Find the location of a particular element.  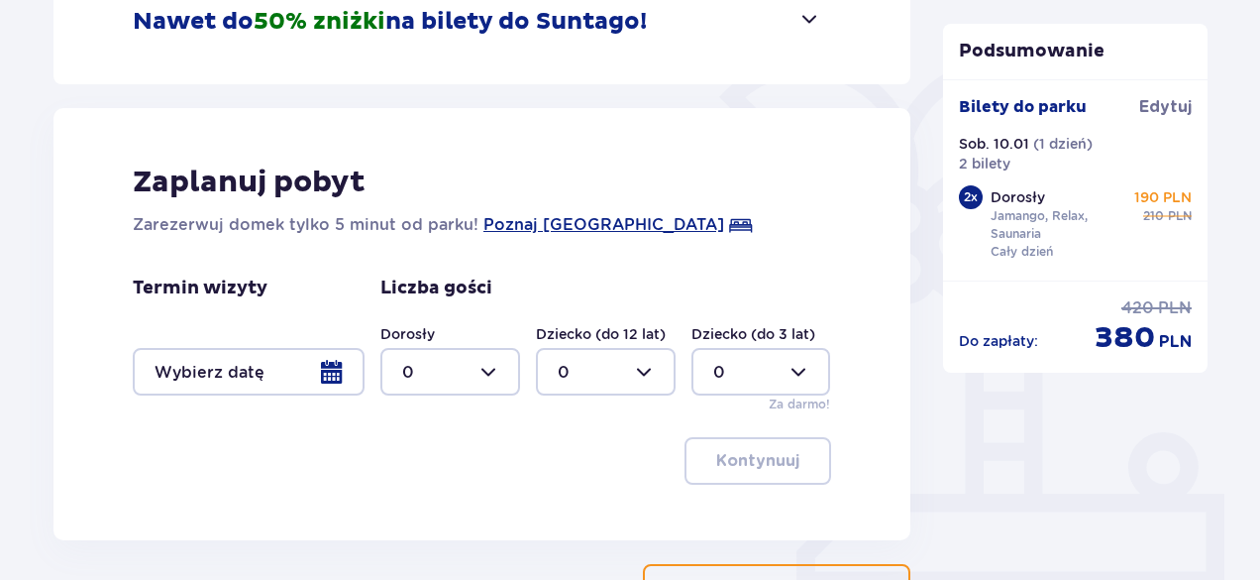

label: Dziecko (do 3 lat) is located at coordinates (753, 334).